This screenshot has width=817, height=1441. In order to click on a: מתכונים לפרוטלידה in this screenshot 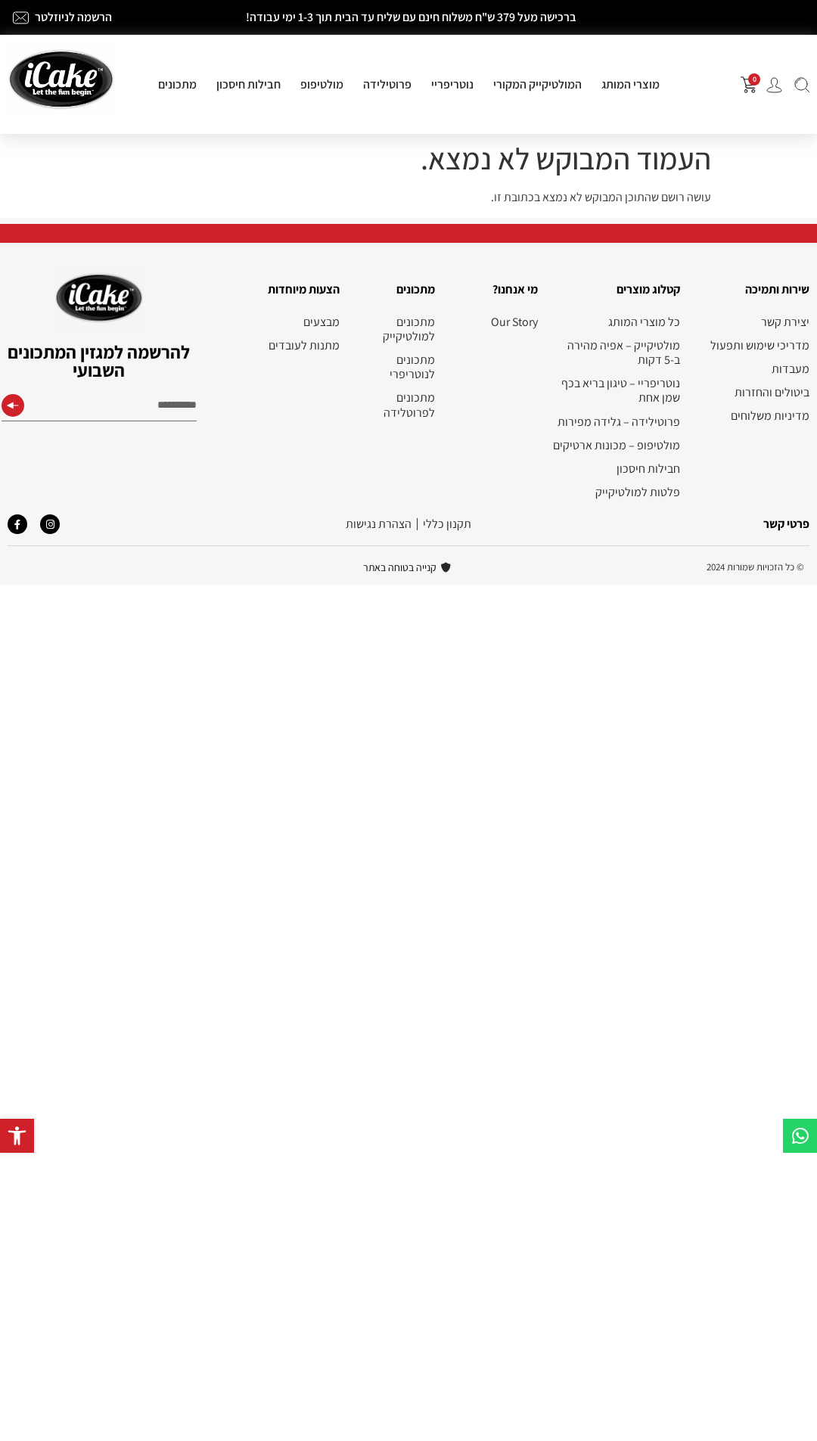, I will do `click(395, 405)`.